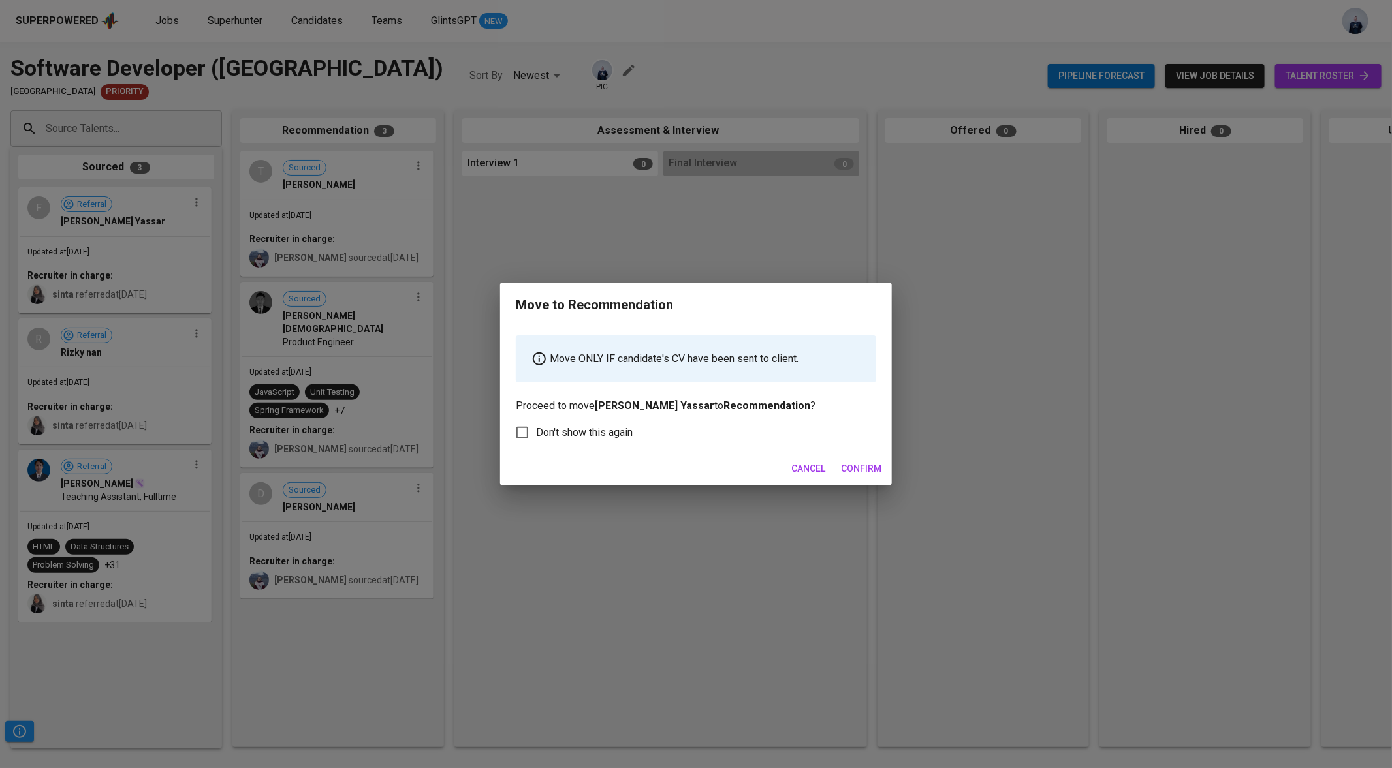 Image resolution: width=1392 pixels, height=768 pixels. Describe the element at coordinates (861, 469) in the screenshot. I see `button: Confirm` at that location.